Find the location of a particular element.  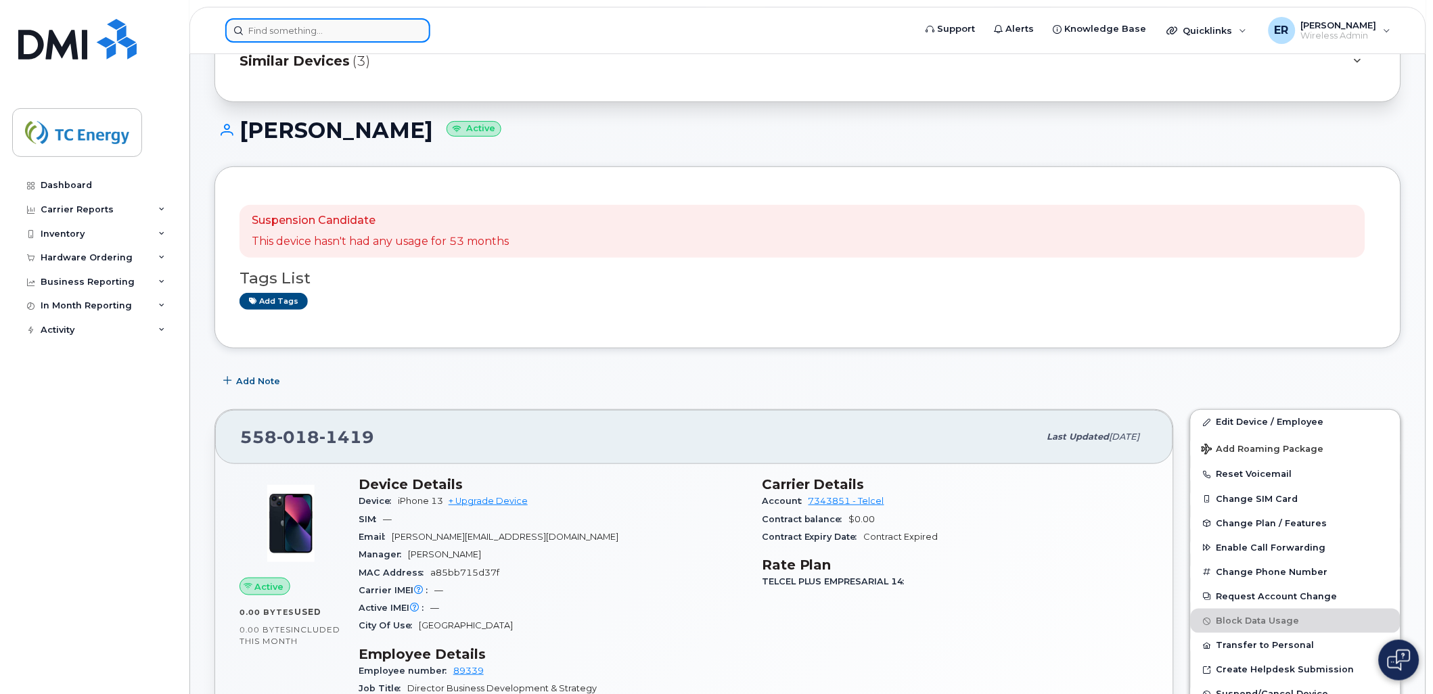

p: Suspension Candidate is located at coordinates (380, 221).